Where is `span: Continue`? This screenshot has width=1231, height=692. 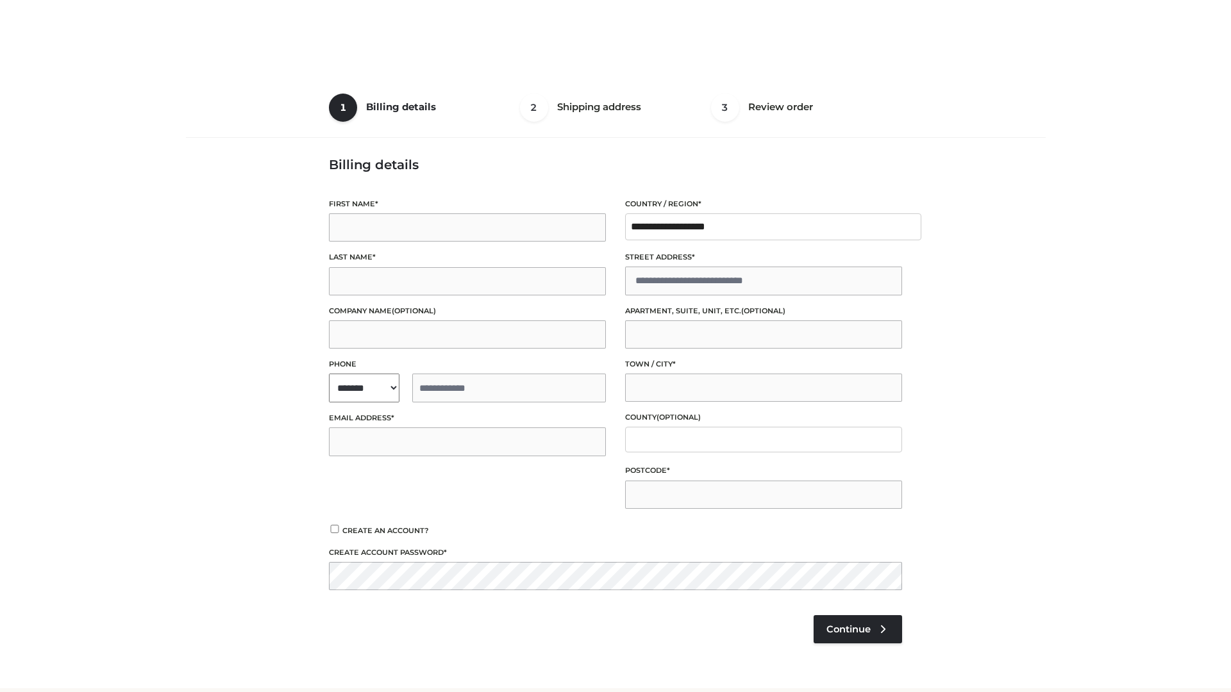 span: Continue is located at coordinates (848, 630).